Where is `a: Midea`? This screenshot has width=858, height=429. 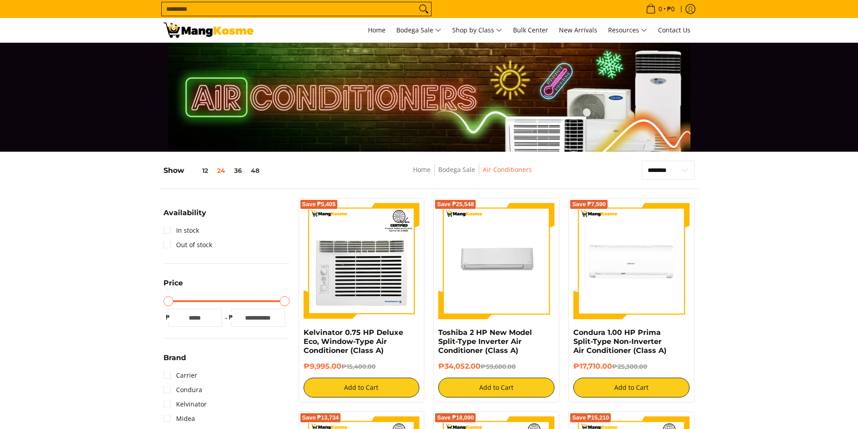
a: Midea is located at coordinates (179, 419).